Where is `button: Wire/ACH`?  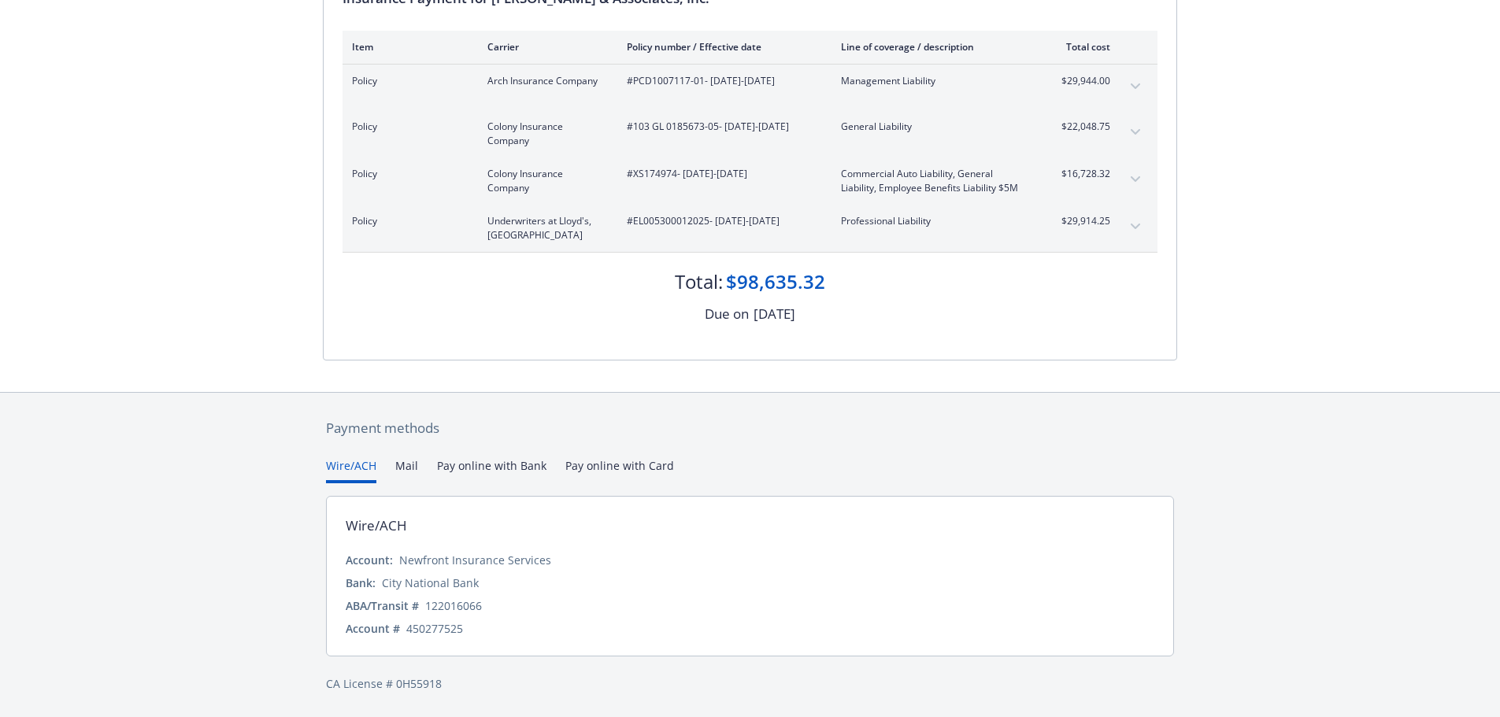
button: Wire/ACH is located at coordinates (351, 470).